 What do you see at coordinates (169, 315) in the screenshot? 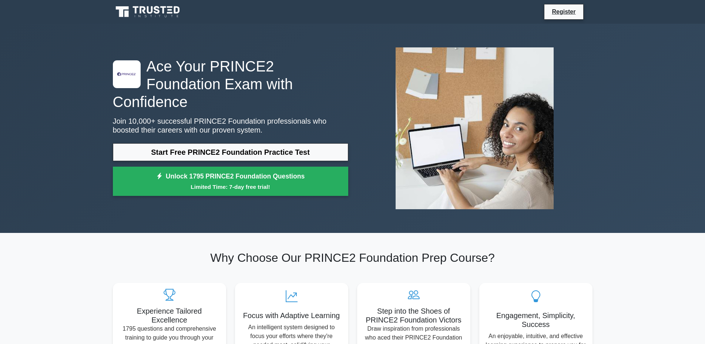
I see `h5: Experience Tailored Excellence` at bounding box center [169, 315].